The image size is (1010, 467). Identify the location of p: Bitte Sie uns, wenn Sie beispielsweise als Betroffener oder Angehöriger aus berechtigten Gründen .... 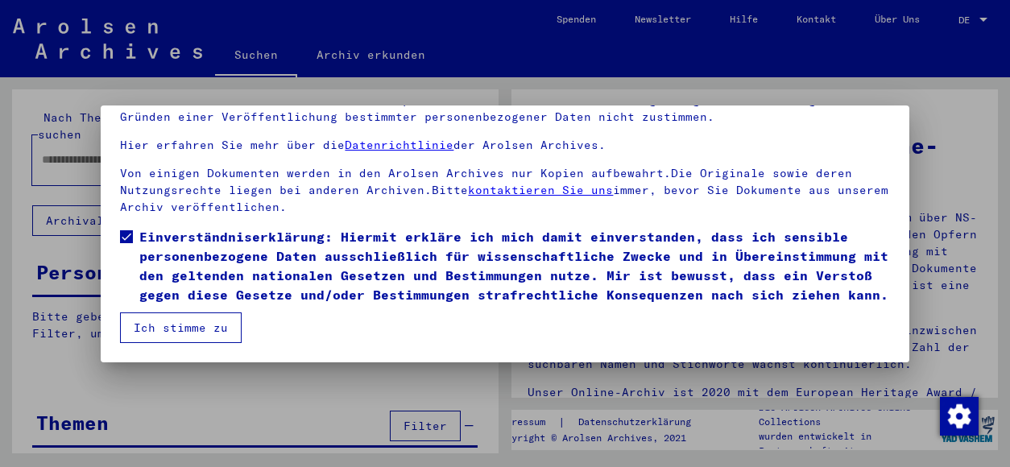
(504, 109).